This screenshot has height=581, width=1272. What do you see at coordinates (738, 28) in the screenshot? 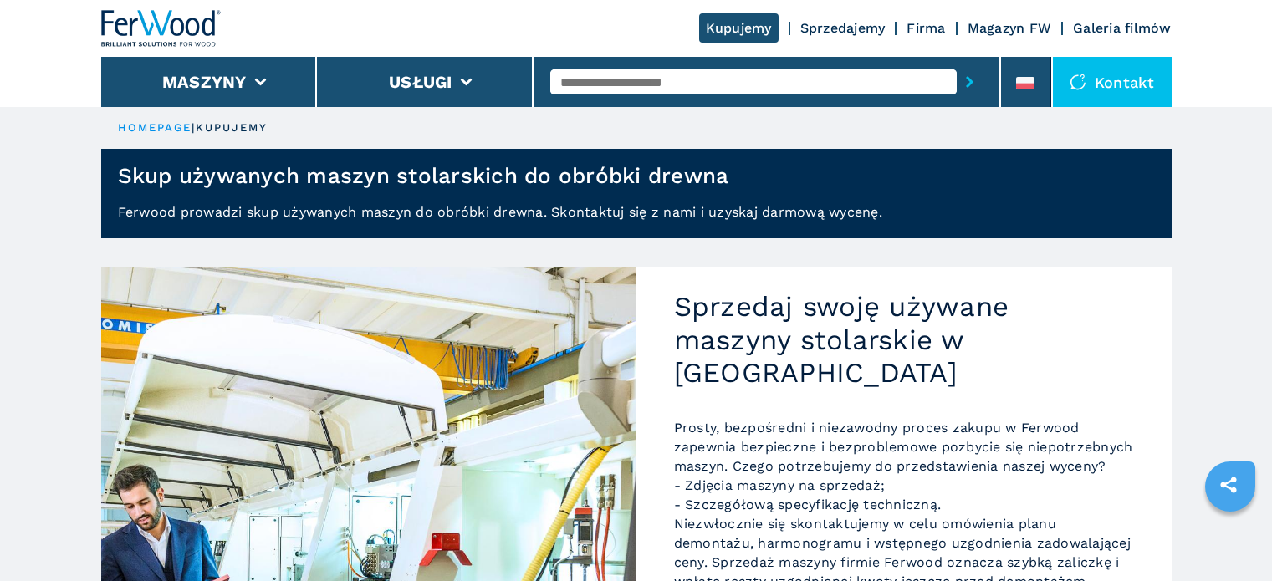
I see `a: Kupujemy` at bounding box center [738, 28].